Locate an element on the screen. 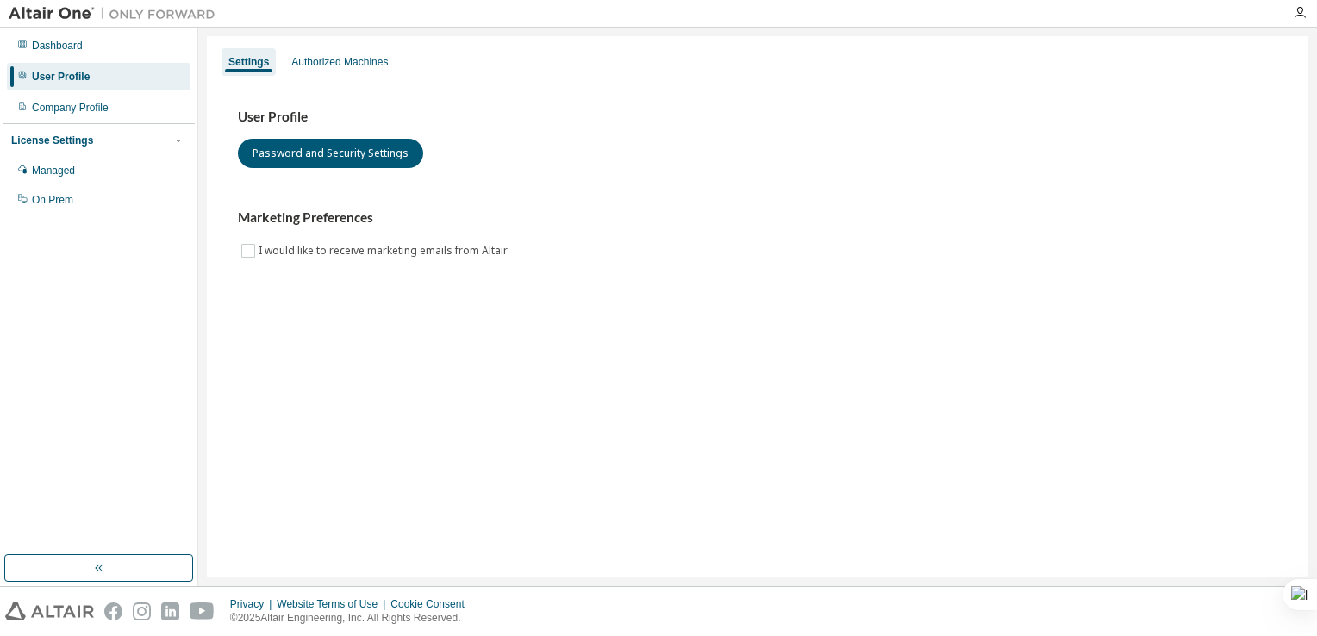  div: Managed is located at coordinates (53, 171).